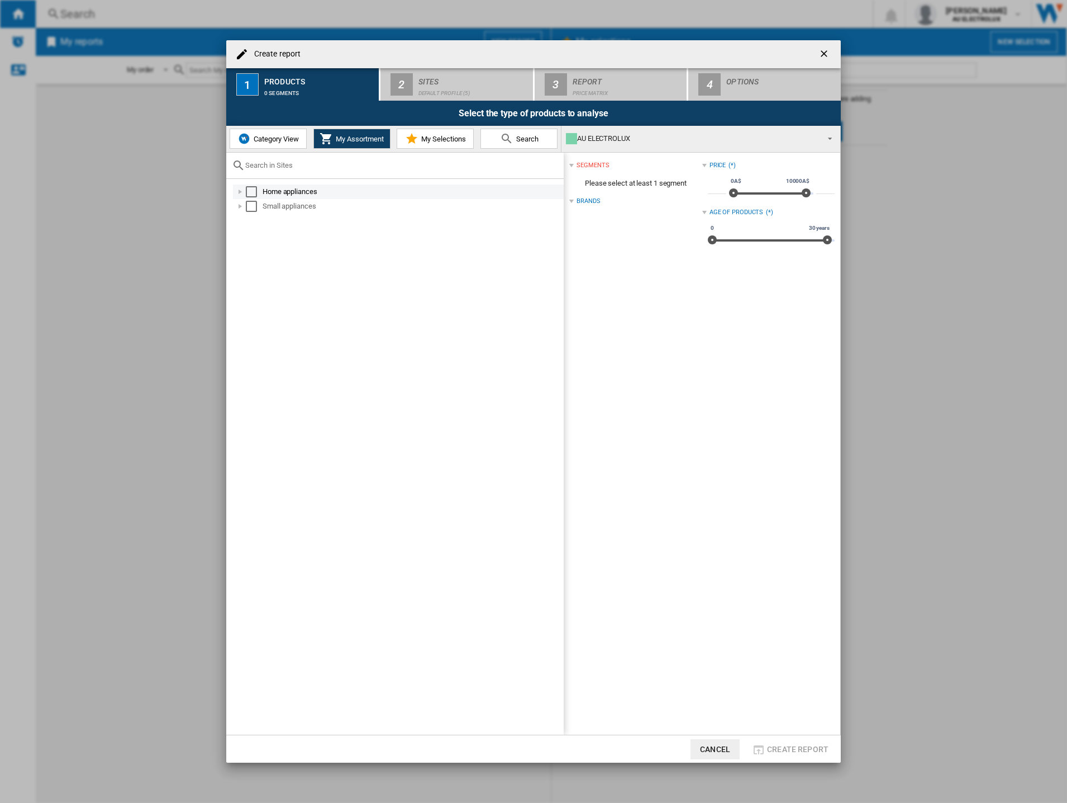  What do you see at coordinates (825, 54) in the screenshot?
I see `button: getI18NText('BUTTONS.CLOSE_DIALOG')` at bounding box center [825, 54].